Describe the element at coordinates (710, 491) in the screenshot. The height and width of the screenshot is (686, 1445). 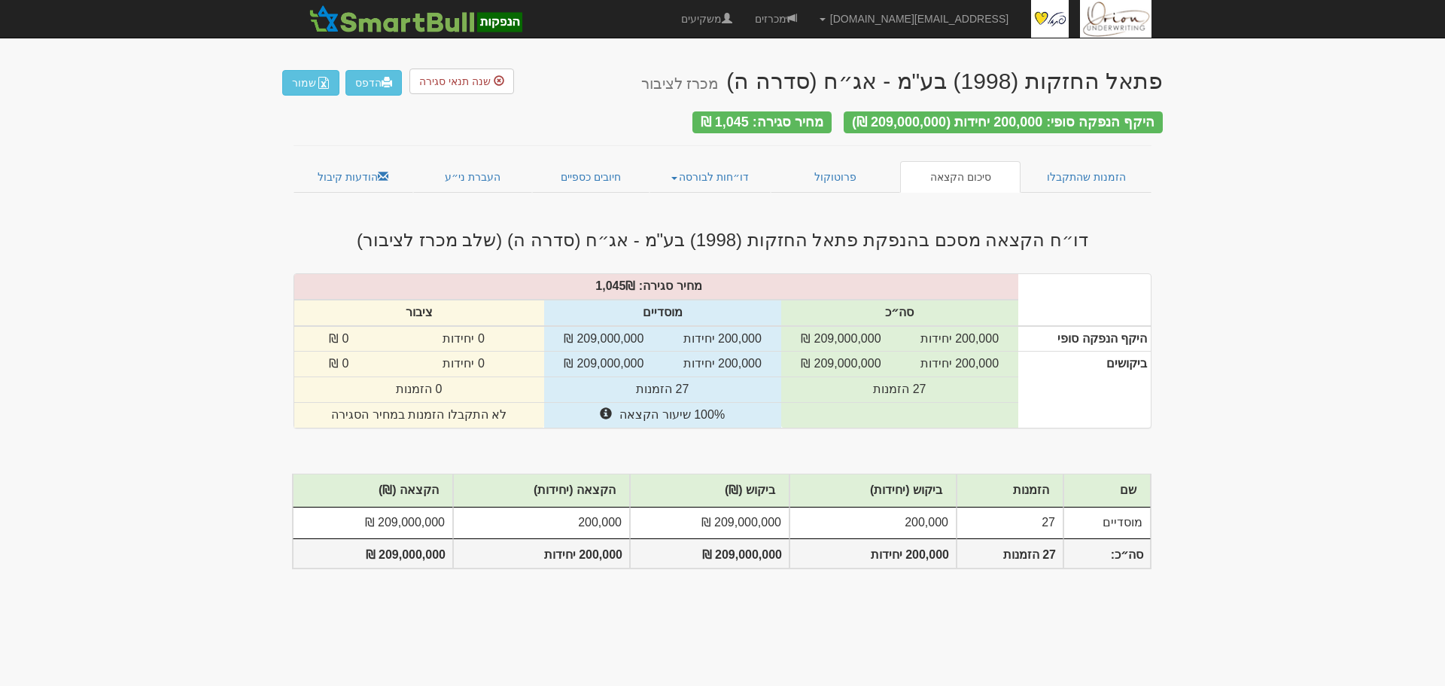
I see `th: ביקוש (₪)` at that location.